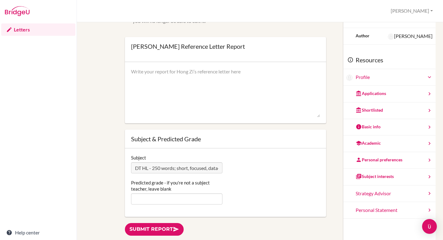 The height and width of the screenshot is (240, 443). Describe the element at coordinates (391, 37) in the screenshot. I see `img: Sara Morgan` at that location.